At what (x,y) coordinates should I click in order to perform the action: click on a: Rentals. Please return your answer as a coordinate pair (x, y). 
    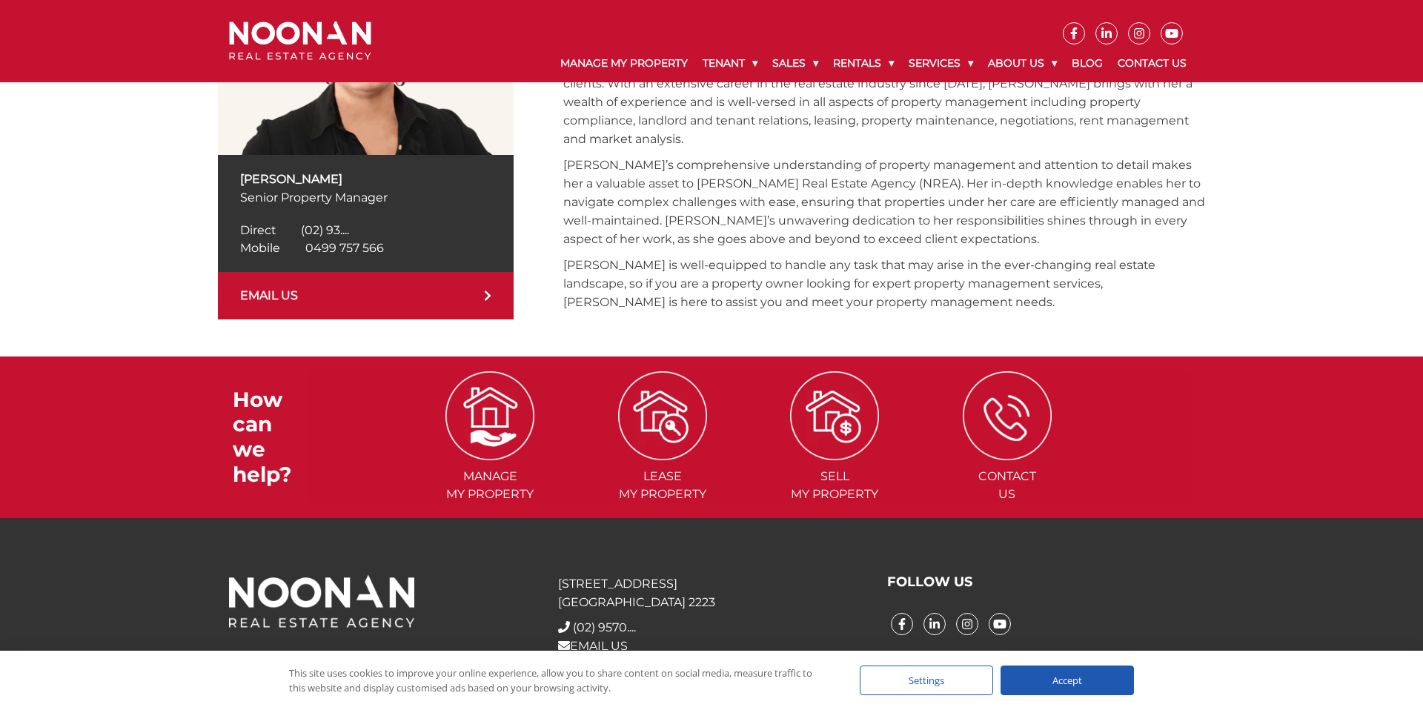
    Looking at the image, I should click on (863, 63).